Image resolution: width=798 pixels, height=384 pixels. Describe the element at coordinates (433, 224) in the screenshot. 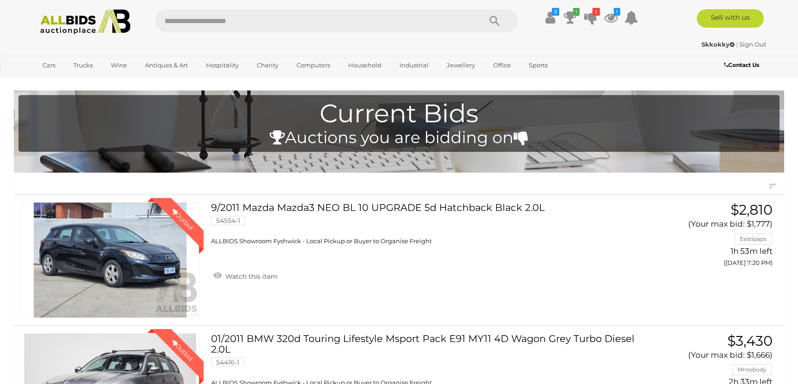

I see `a: 9/2011 Mazda Mazda3 NEO BL 10 UPGRADE 5d Hatchback Black 2.0L 54554-1 ALLBIDS Showroom Fyshwick -...` at that location.